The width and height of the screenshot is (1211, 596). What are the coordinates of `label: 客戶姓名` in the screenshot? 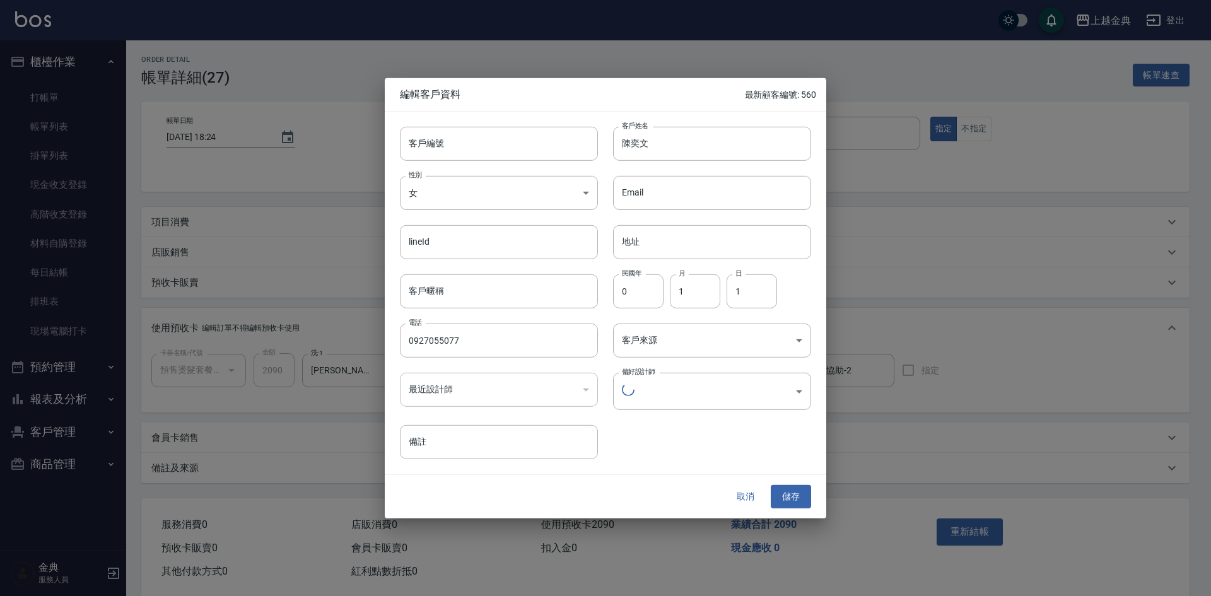 It's located at (635, 125).